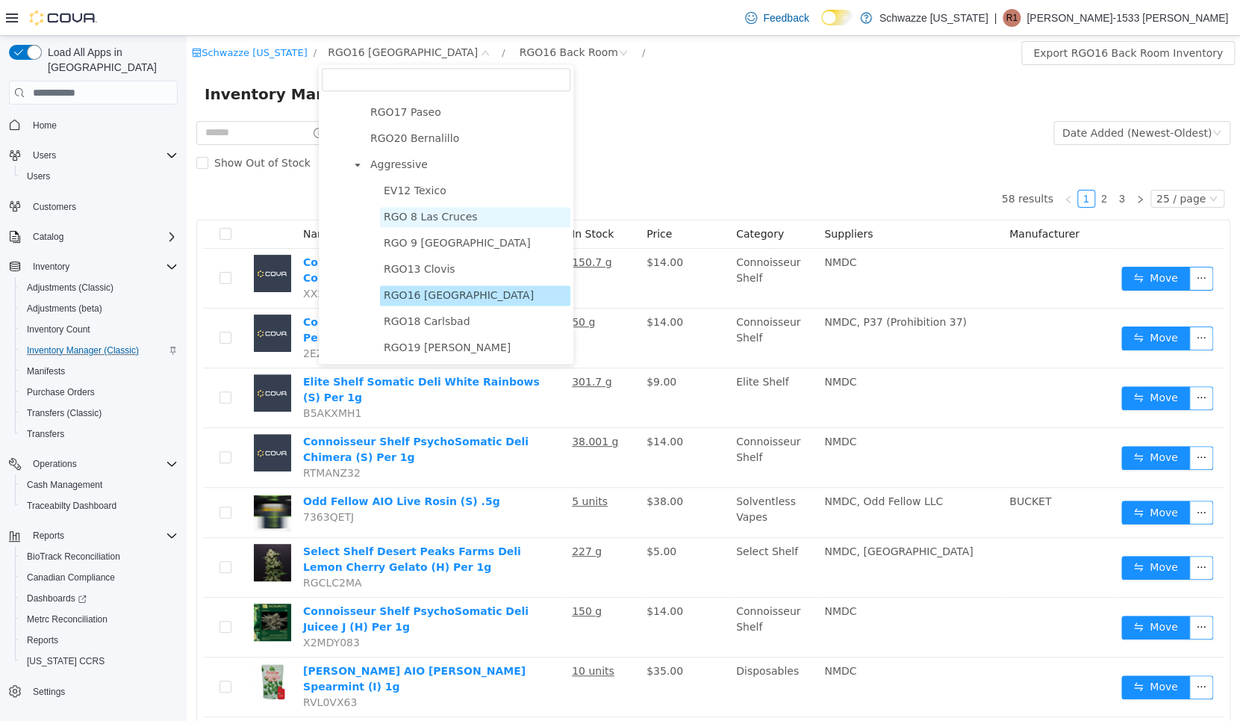  Describe the element at coordinates (93, 535) in the screenshot. I see `button: Reports` at that location.